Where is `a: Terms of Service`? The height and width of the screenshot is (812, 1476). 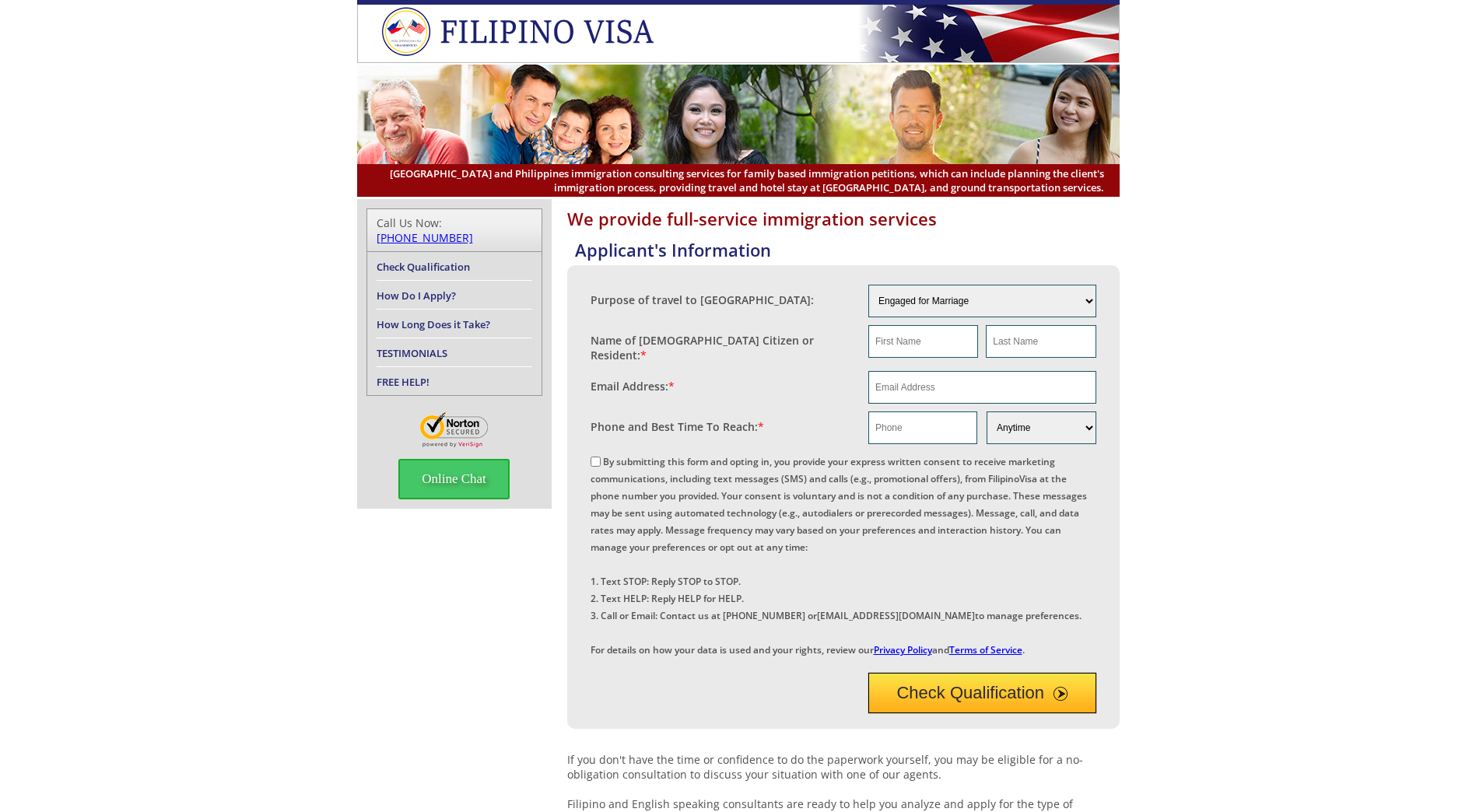 a: Terms of Service is located at coordinates (986, 649).